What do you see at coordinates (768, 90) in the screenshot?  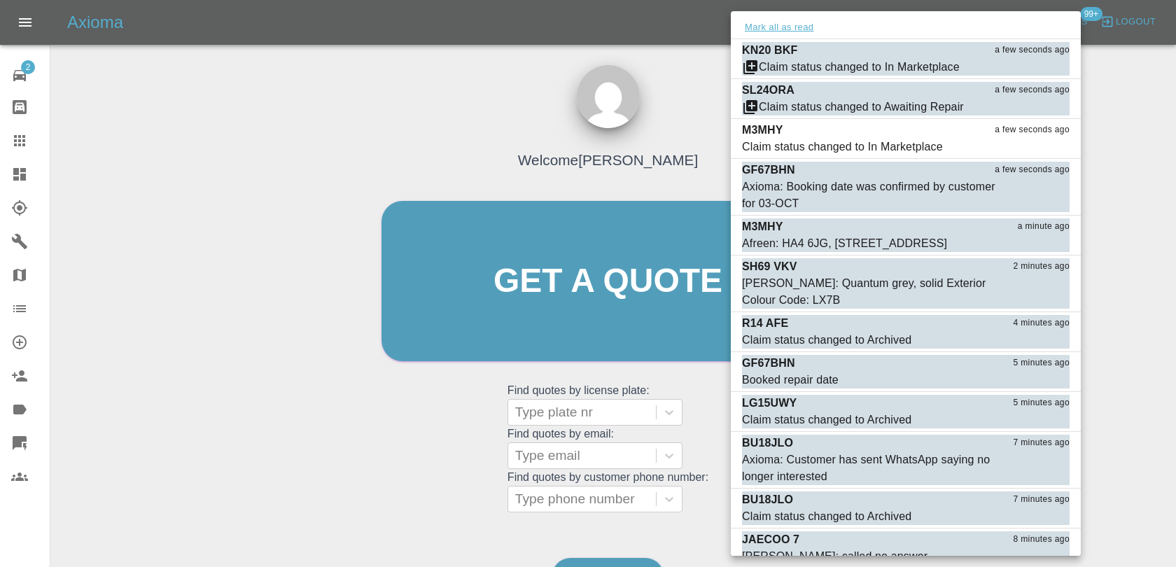 I see `p: SL24ORA` at bounding box center [768, 90].